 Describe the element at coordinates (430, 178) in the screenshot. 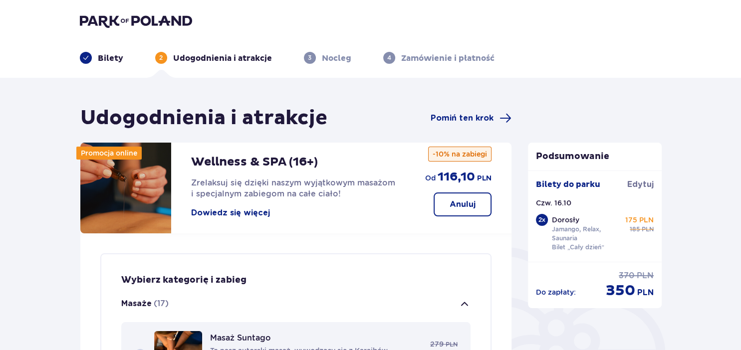

I see `span: od` at that location.